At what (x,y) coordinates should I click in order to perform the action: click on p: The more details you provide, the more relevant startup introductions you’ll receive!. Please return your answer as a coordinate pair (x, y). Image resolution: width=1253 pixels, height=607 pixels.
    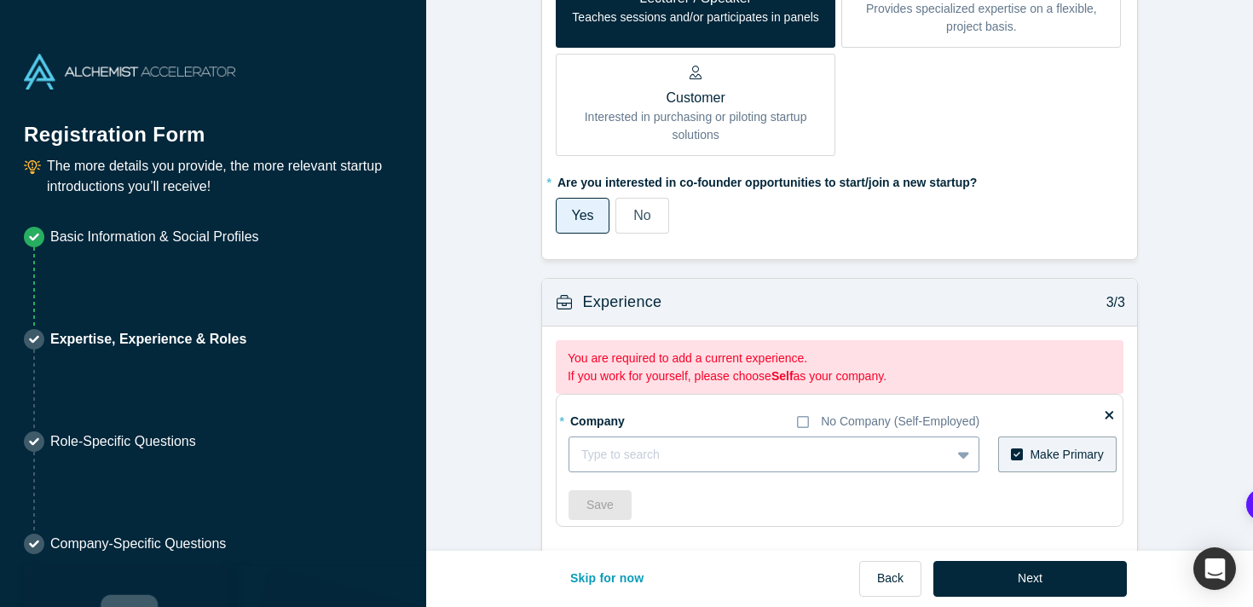
    Looking at the image, I should click on (224, 176).